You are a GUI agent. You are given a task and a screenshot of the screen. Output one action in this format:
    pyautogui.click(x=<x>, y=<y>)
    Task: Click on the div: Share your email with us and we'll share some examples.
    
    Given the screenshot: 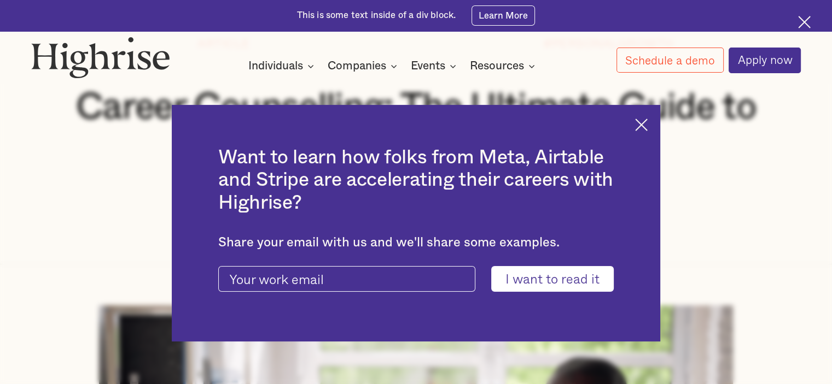 What is the action you would take?
    pyautogui.click(x=416, y=243)
    